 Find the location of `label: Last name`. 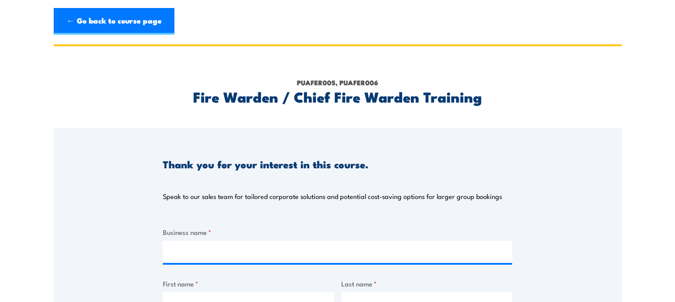

label: Last name is located at coordinates (427, 283).